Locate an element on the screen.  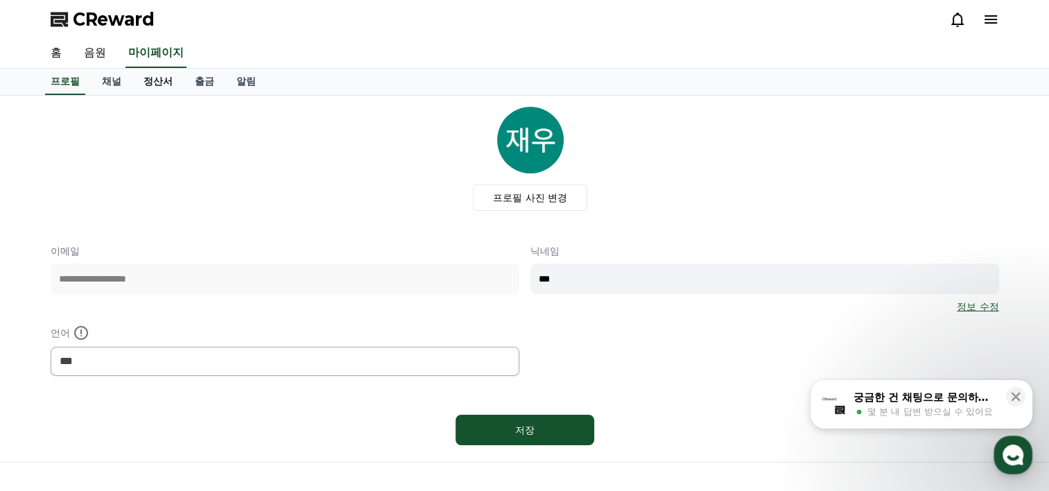
p: 닉네임 is located at coordinates (765, 251).